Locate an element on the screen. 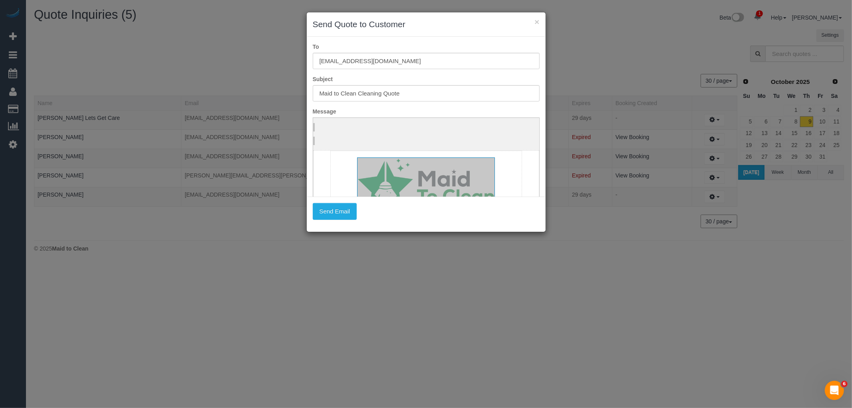 The width and height of the screenshot is (852, 408). button: Send Email is located at coordinates (335, 211).